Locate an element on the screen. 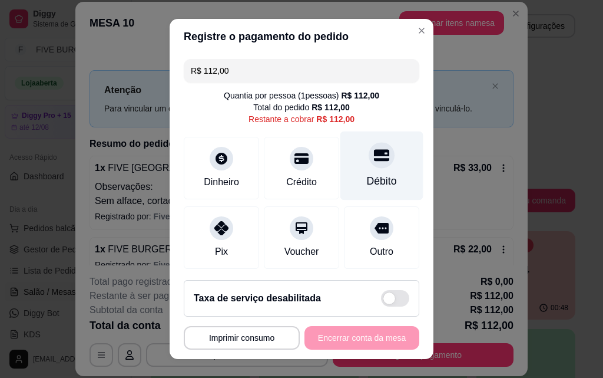 Image resolution: width=603 pixels, height=378 pixels. header: Registre o pagamento do pedido is located at coordinates (302, 37).